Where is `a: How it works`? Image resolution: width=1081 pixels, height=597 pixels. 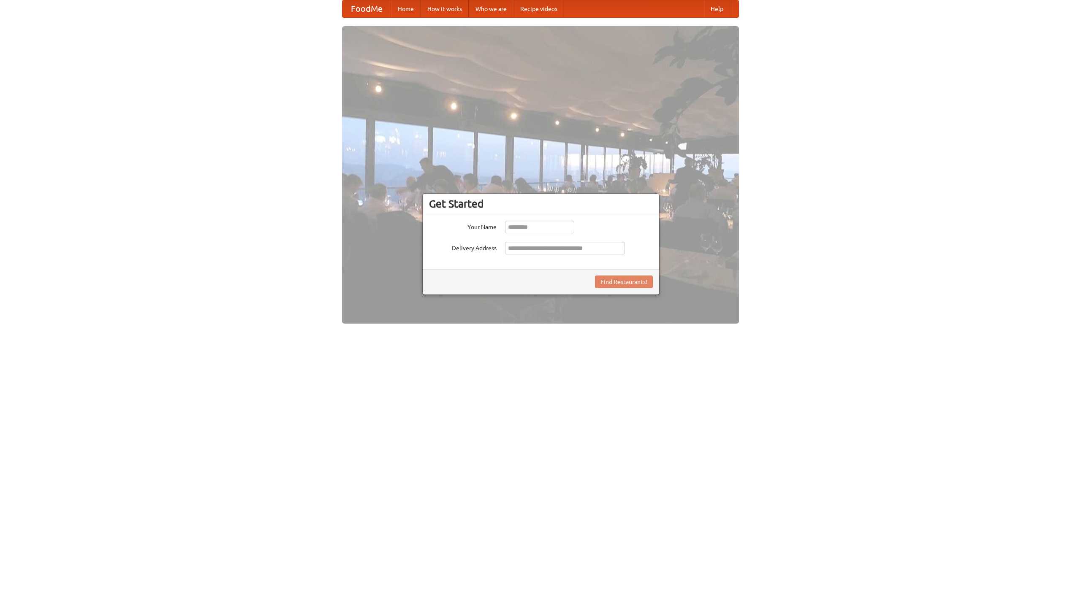
a: How it works is located at coordinates (445, 9).